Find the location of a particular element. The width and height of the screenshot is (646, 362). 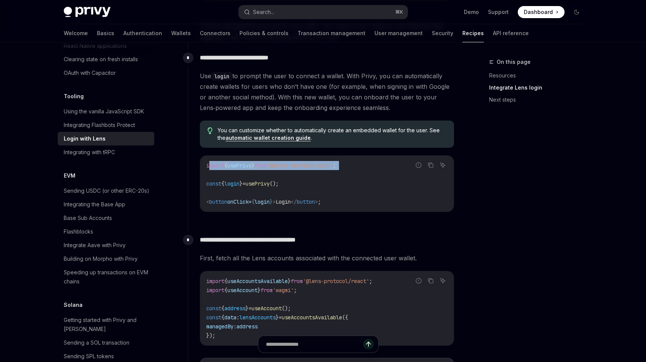

div: Integrating the Base App is located at coordinates (94, 204).